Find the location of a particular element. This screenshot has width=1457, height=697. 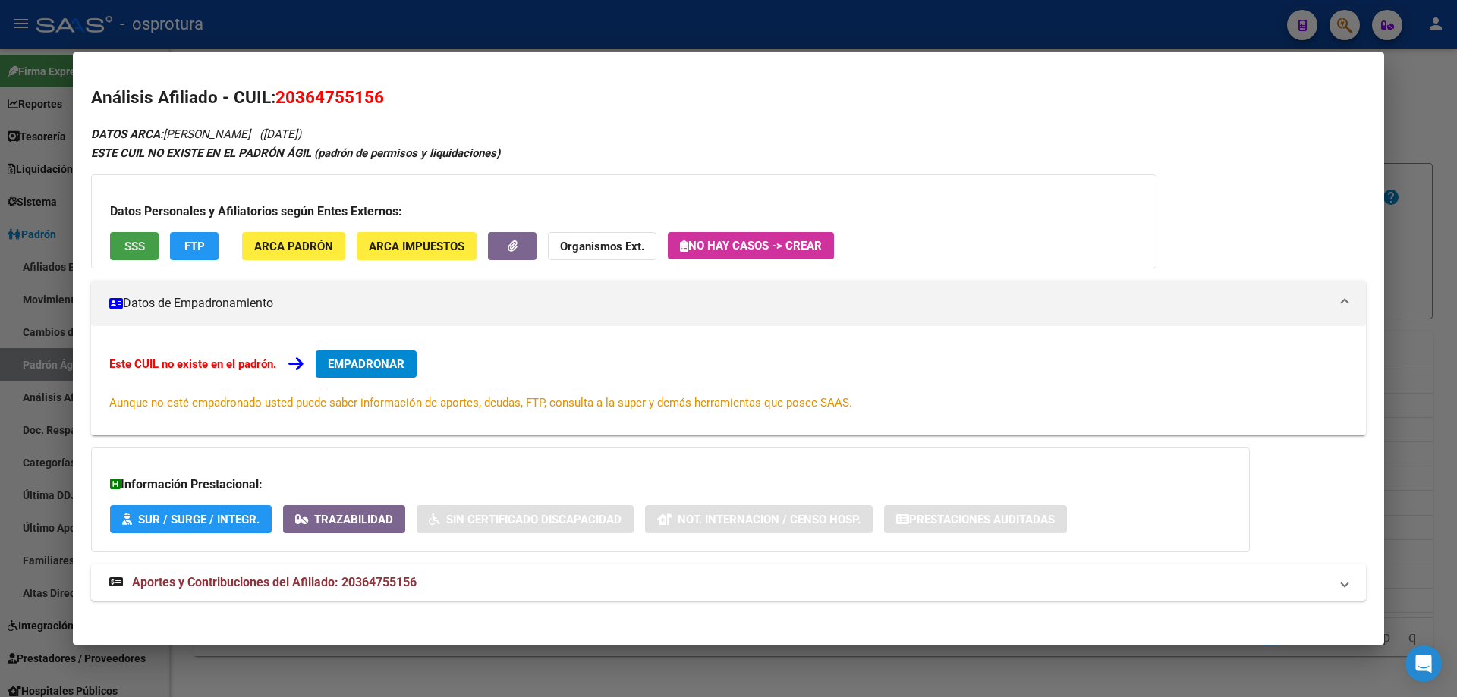

span: ARCA Padrón is located at coordinates (294, 247).